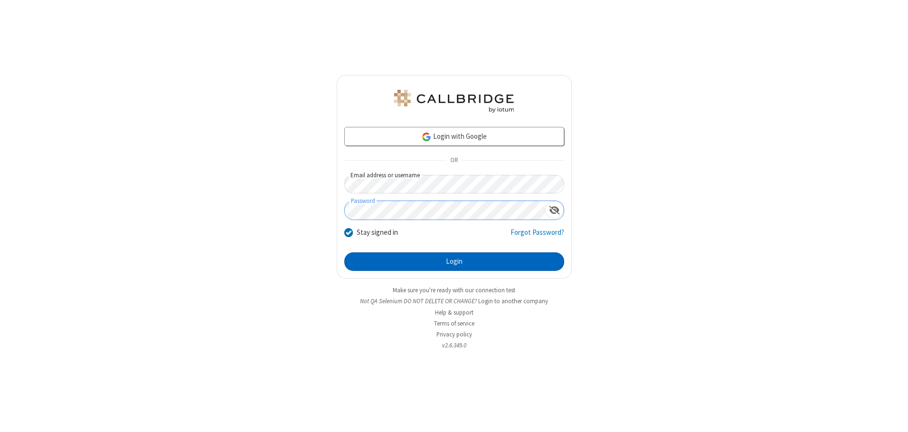  Describe the element at coordinates (454, 184) in the screenshot. I see `input: Email address or username` at that location.